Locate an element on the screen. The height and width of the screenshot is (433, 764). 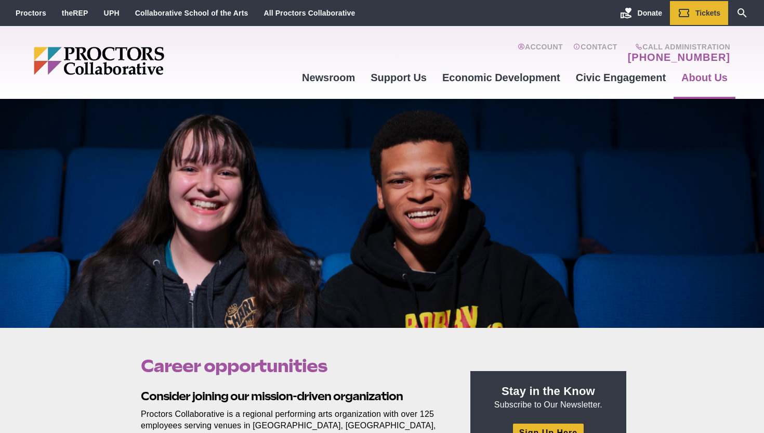
a: Newsroom is located at coordinates (329, 77).